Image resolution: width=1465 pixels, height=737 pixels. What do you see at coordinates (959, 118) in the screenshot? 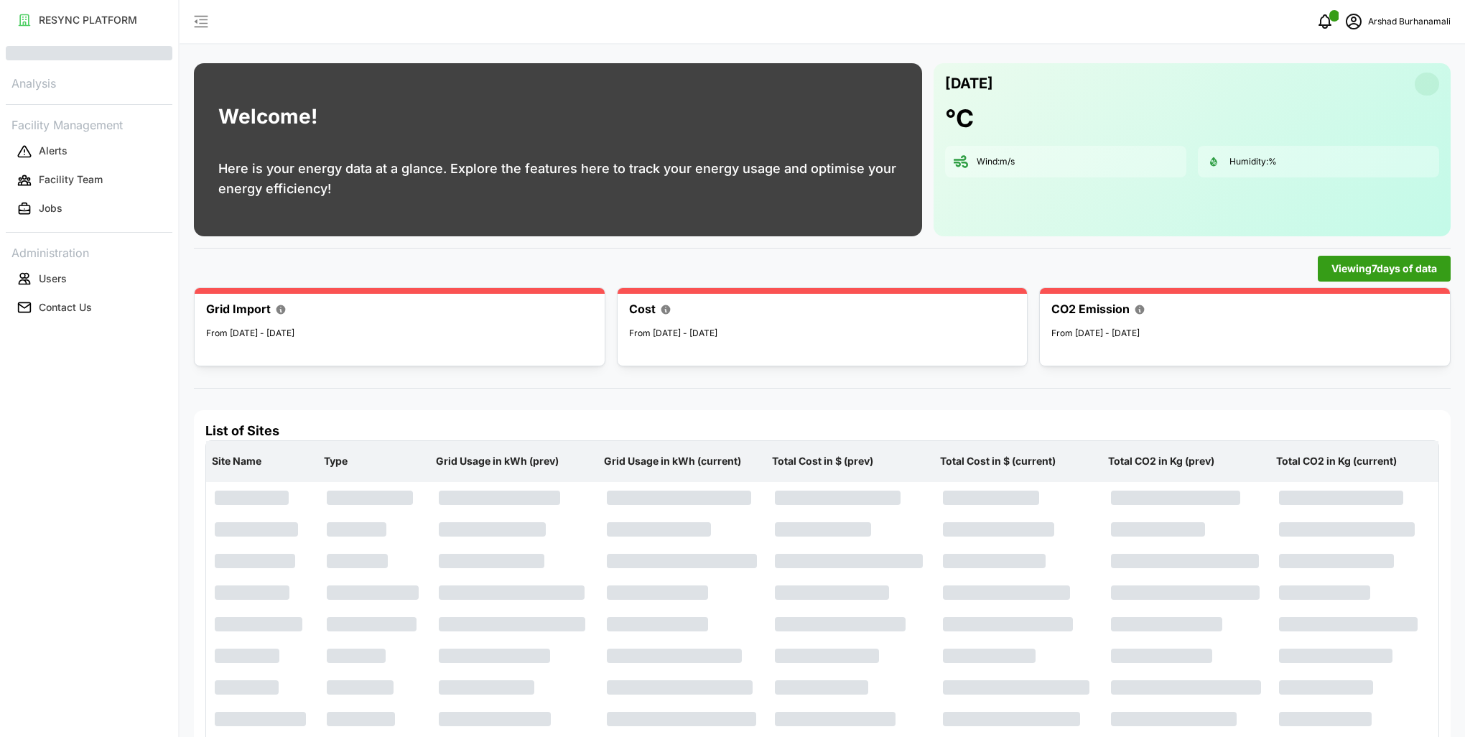
I see `h1: °C` at bounding box center [959, 118].